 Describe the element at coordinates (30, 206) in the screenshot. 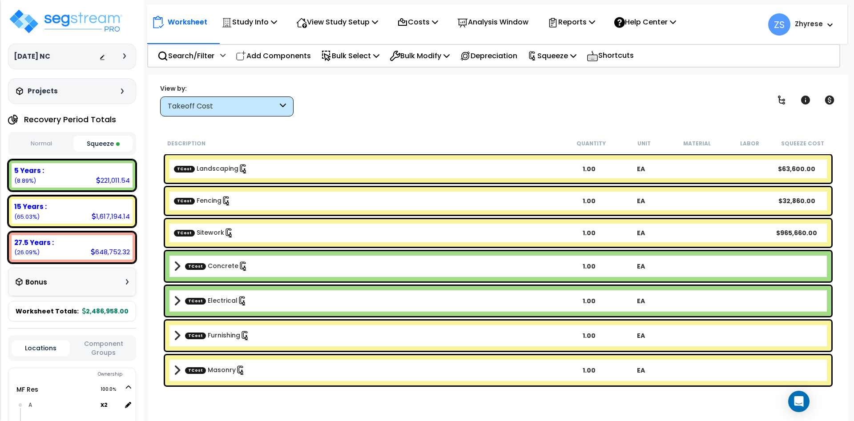

I see `b: 15 Years :` at that location.